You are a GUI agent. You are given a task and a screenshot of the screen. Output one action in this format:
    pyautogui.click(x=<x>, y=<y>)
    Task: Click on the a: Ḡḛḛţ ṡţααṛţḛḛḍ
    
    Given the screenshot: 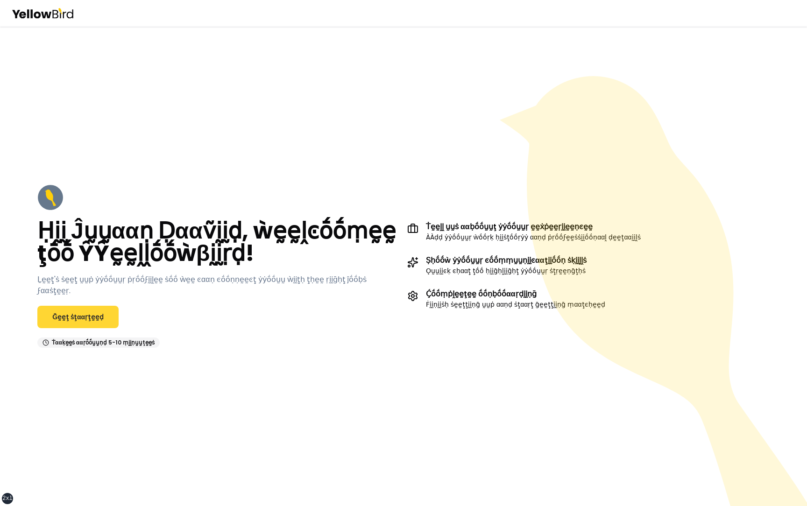 What is the action you would take?
    pyautogui.click(x=78, y=317)
    